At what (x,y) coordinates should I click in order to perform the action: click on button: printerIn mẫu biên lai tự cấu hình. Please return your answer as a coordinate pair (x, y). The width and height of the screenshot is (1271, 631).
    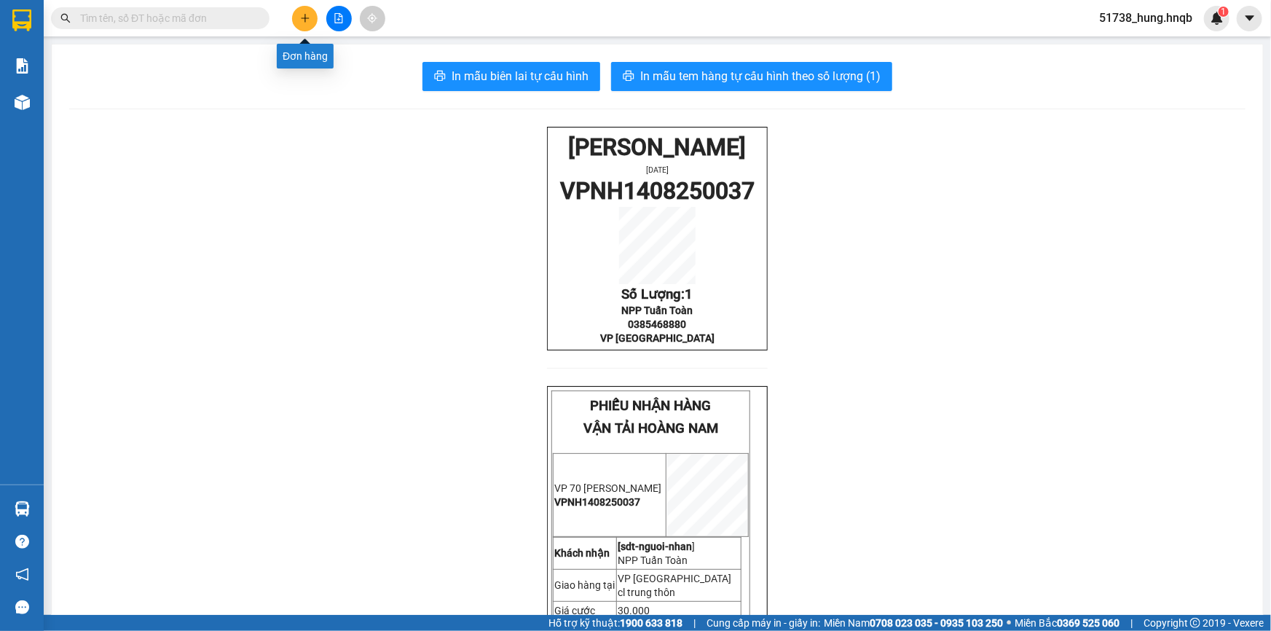
    Looking at the image, I should click on (512, 77).